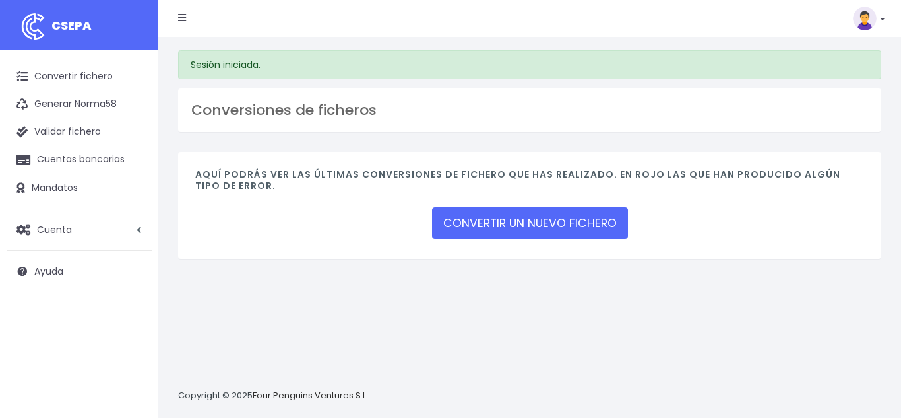 This screenshot has height=418, width=901. I want to click on span: CSEPA, so click(71, 25).